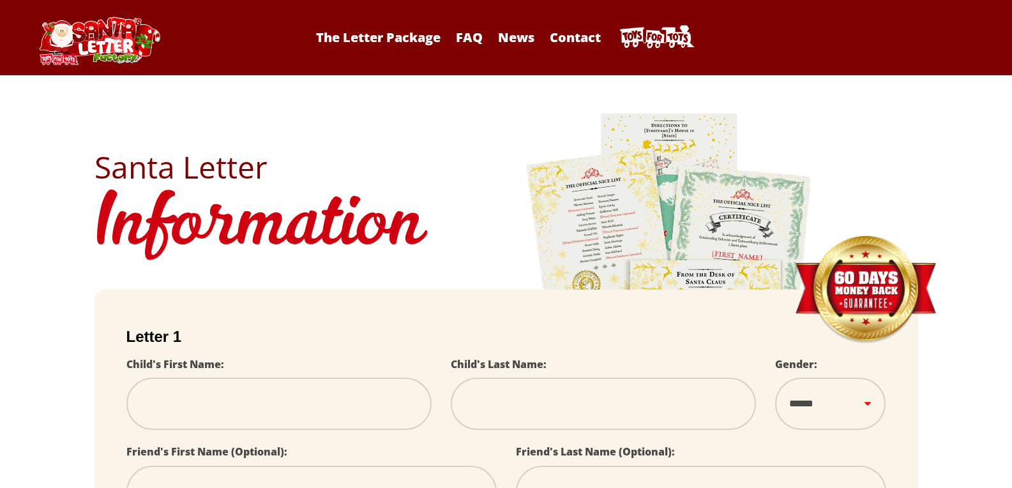 Image resolution: width=1012 pixels, height=488 pixels. What do you see at coordinates (175, 364) in the screenshot?
I see `label: Child's First Name:` at bounding box center [175, 364].